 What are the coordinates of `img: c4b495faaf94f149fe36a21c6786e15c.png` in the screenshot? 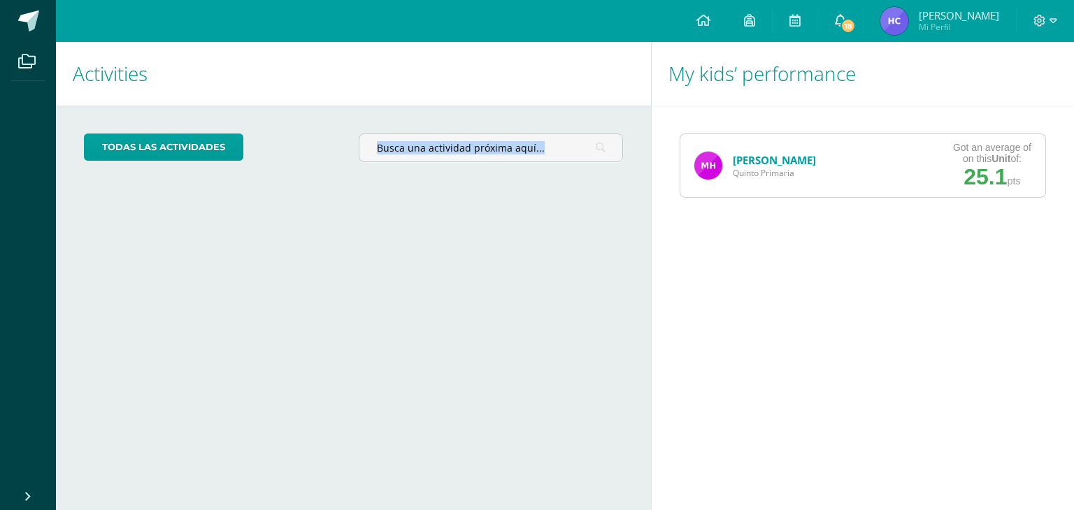 It's located at (708, 166).